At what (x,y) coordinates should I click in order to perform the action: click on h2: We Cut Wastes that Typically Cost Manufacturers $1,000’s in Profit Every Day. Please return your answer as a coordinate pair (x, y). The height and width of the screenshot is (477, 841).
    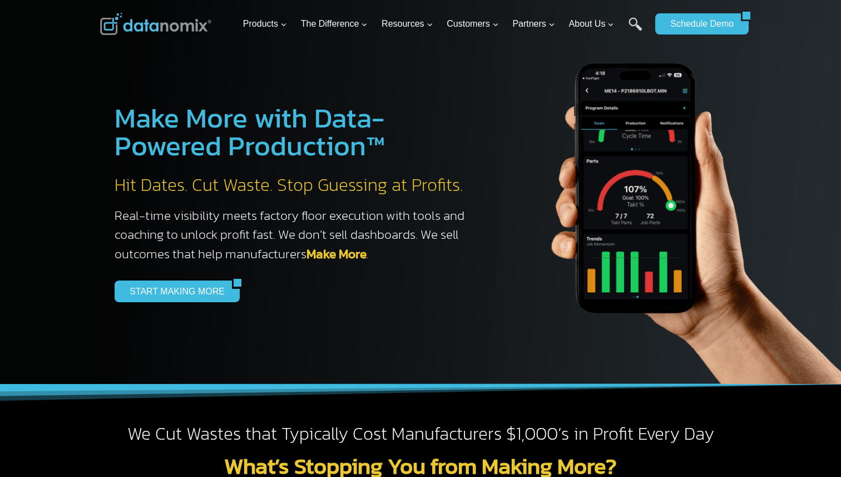
    Looking at the image, I should click on (421, 434).